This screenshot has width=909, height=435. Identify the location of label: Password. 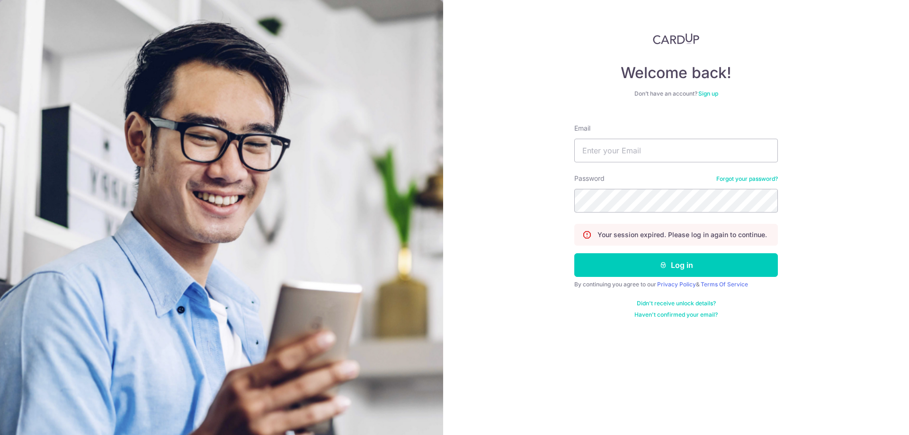
(589, 178).